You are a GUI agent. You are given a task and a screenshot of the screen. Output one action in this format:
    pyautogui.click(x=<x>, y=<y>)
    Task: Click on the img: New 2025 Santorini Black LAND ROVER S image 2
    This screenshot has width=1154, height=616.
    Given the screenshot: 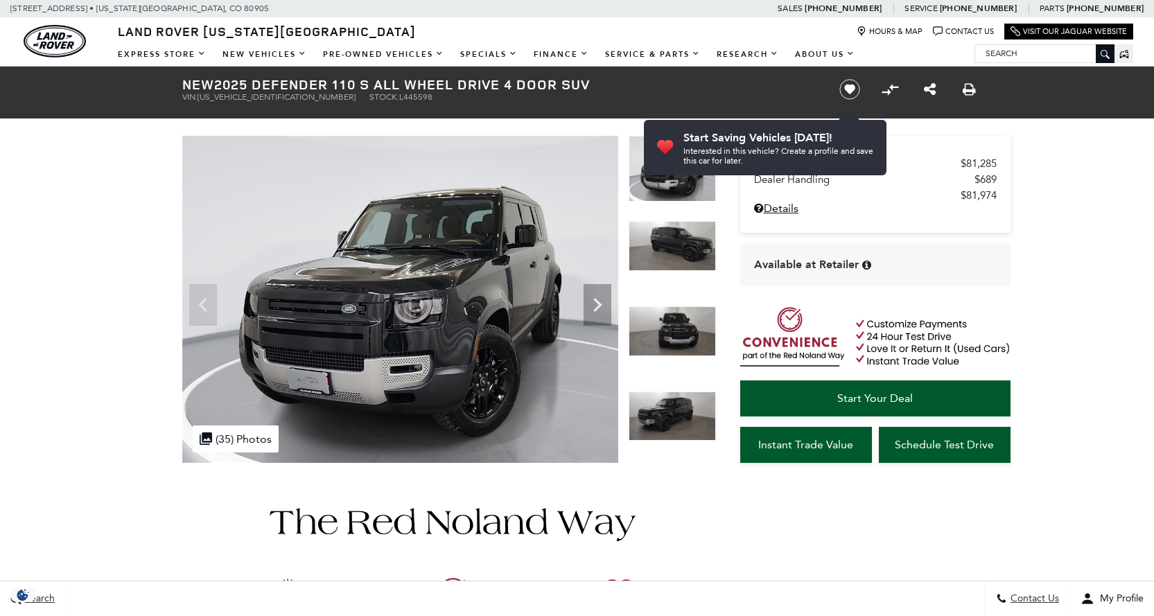 What is the action you would take?
    pyautogui.click(x=672, y=246)
    